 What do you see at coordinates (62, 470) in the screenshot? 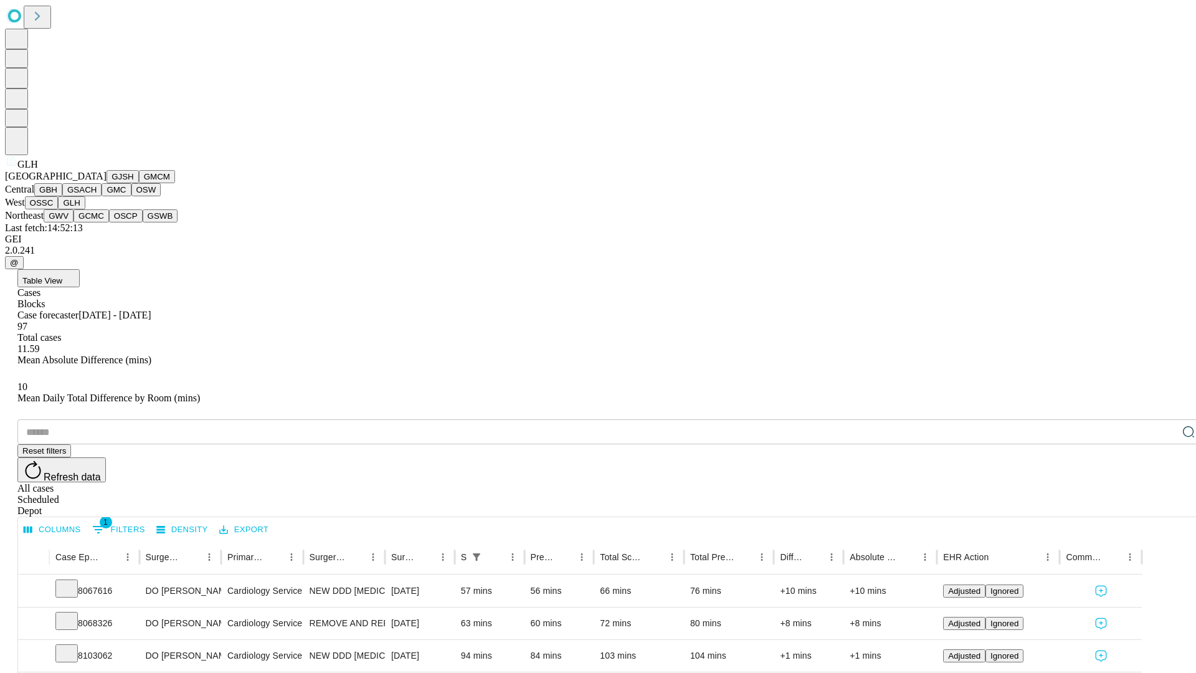
I see `button: Refresh data` at bounding box center [62, 470].